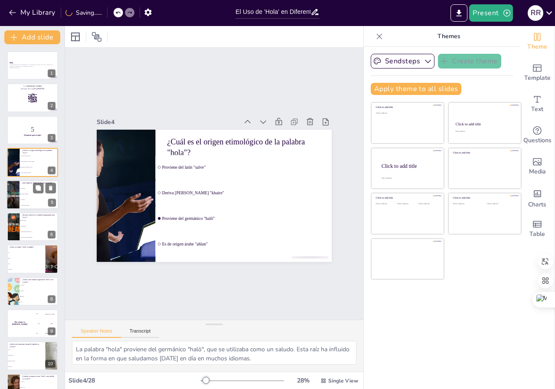 The width and height of the screenshot is (555, 389). I want to click on div: 6, so click(52, 235).